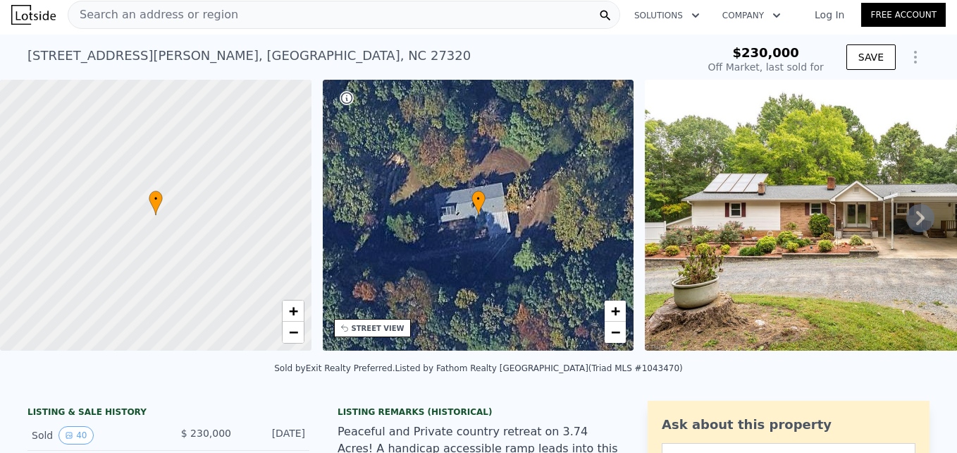  Describe the element at coordinates (168, 413) in the screenshot. I see `div: LISTING & SALE HISTORY` at that location.